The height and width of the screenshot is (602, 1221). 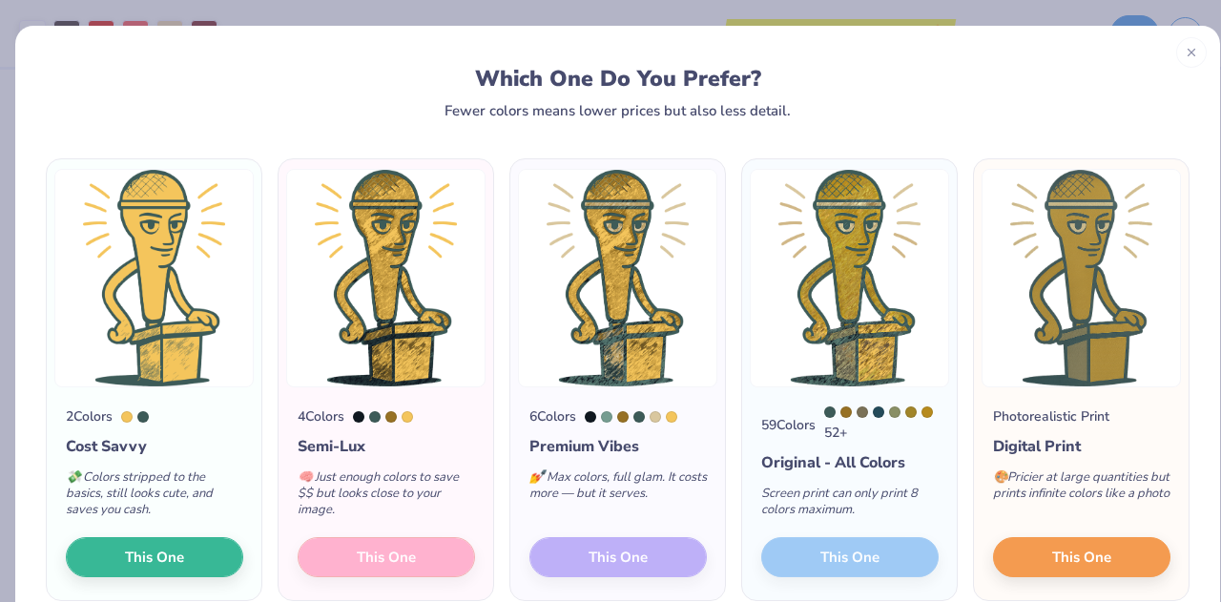 What do you see at coordinates (849, 278) in the screenshot?
I see `img: 59 color option` at bounding box center [849, 278].